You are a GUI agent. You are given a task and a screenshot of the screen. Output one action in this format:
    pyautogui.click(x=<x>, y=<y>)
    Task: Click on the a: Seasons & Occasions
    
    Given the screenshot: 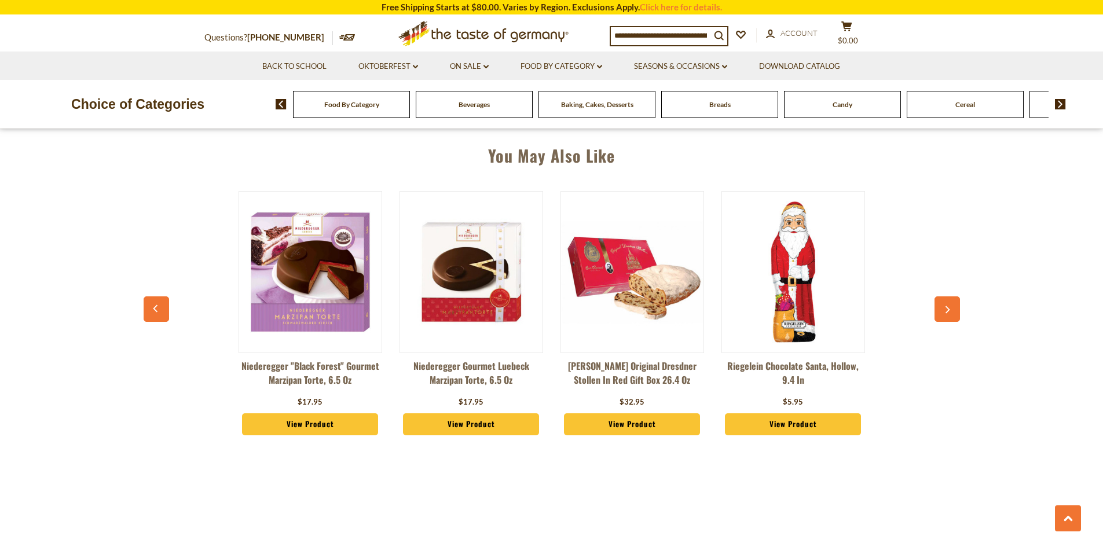 What is the action you would take?
    pyautogui.click(x=680, y=67)
    